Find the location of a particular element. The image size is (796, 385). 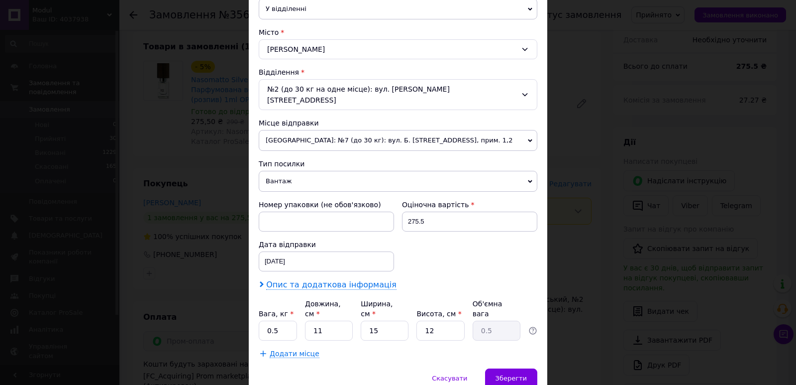

div: Відділення is located at coordinates (398, 72).